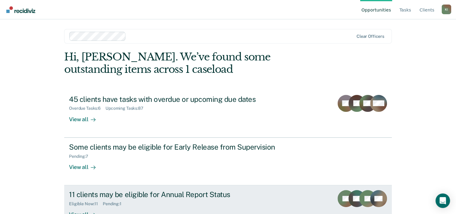 The width and height of the screenshot is (456, 214). Describe the element at coordinates (87, 108) in the screenshot. I see `div: Overdue Tasks : 6` at that location.